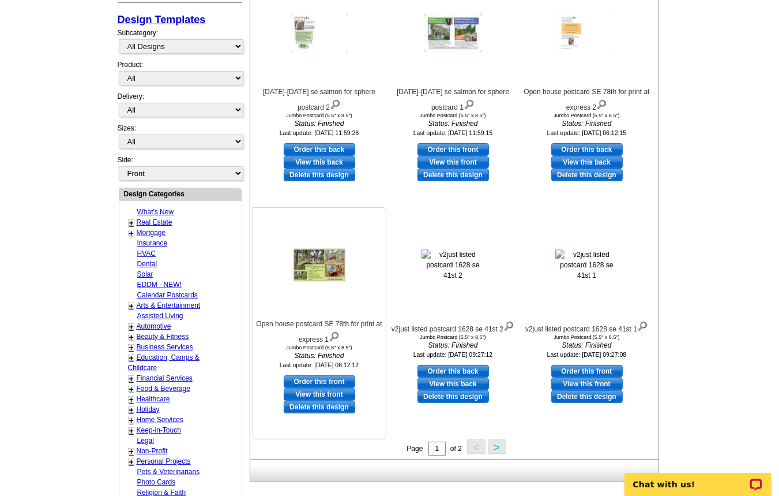  Describe the element at coordinates (180, 75) in the screenshot. I see `div: Product:` at that location.